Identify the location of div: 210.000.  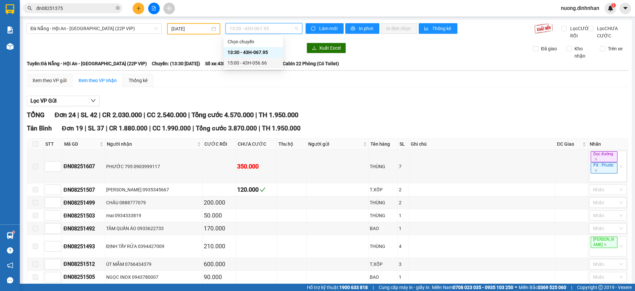
(219, 246).